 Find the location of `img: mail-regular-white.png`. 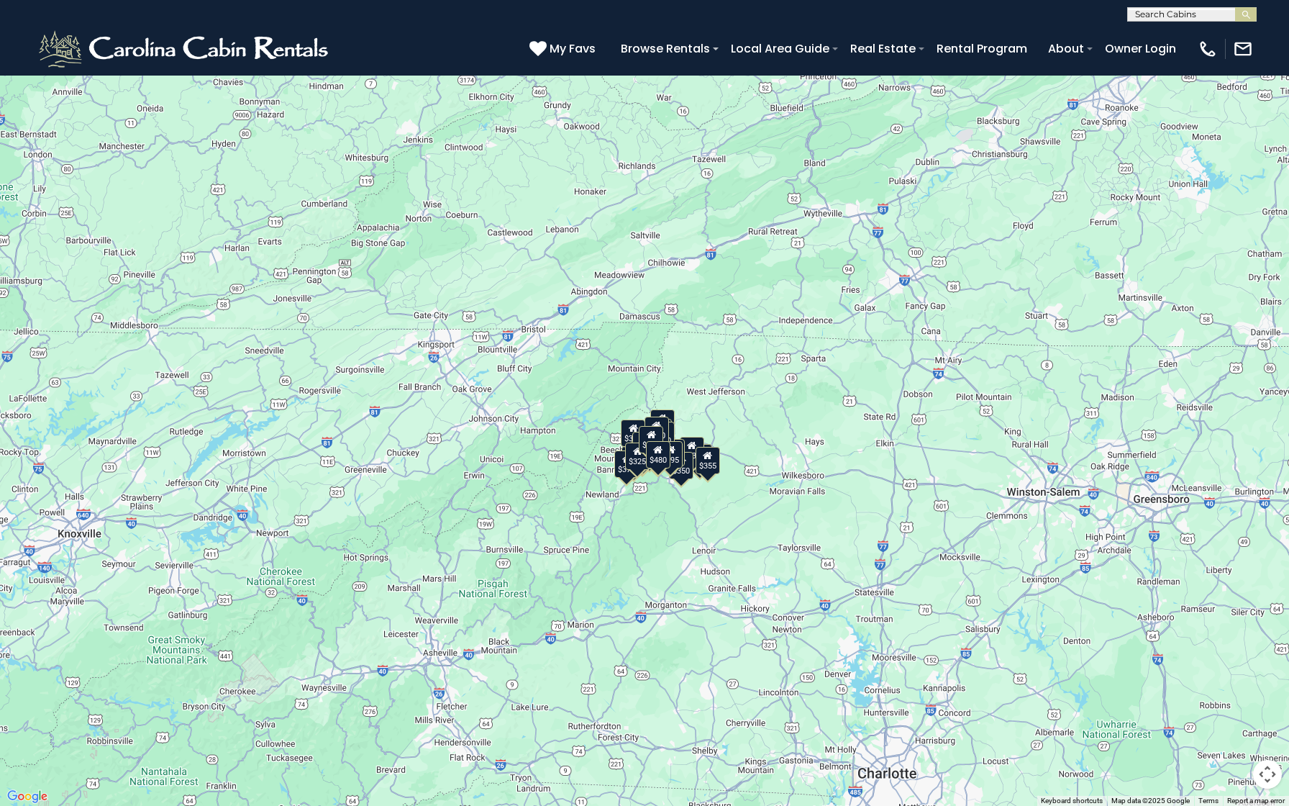

img: mail-regular-white.png is located at coordinates (1243, 49).